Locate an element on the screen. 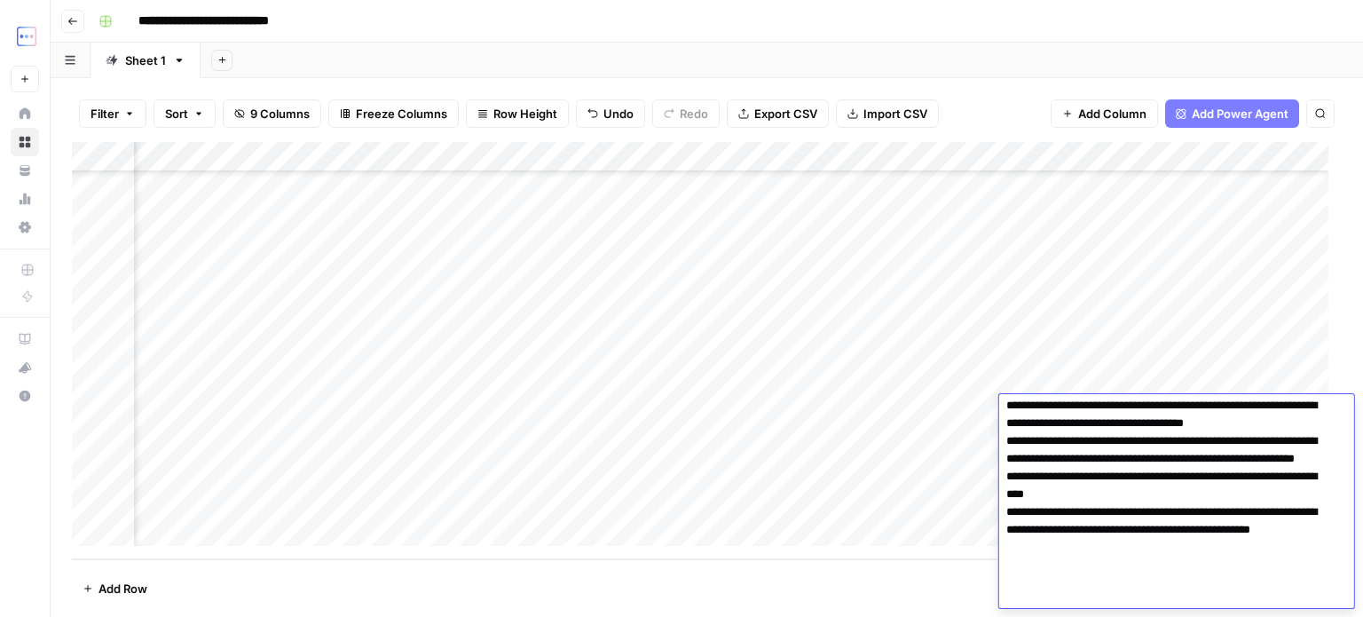 This screenshot has height=617, width=1363. button: Workspace: TripleDart is located at coordinates (25, 36).